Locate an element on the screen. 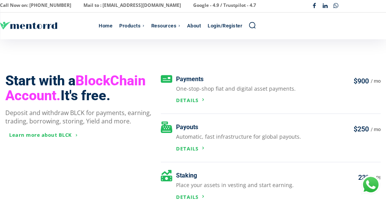  h3: Start with a It's free. is located at coordinates (80, 88).